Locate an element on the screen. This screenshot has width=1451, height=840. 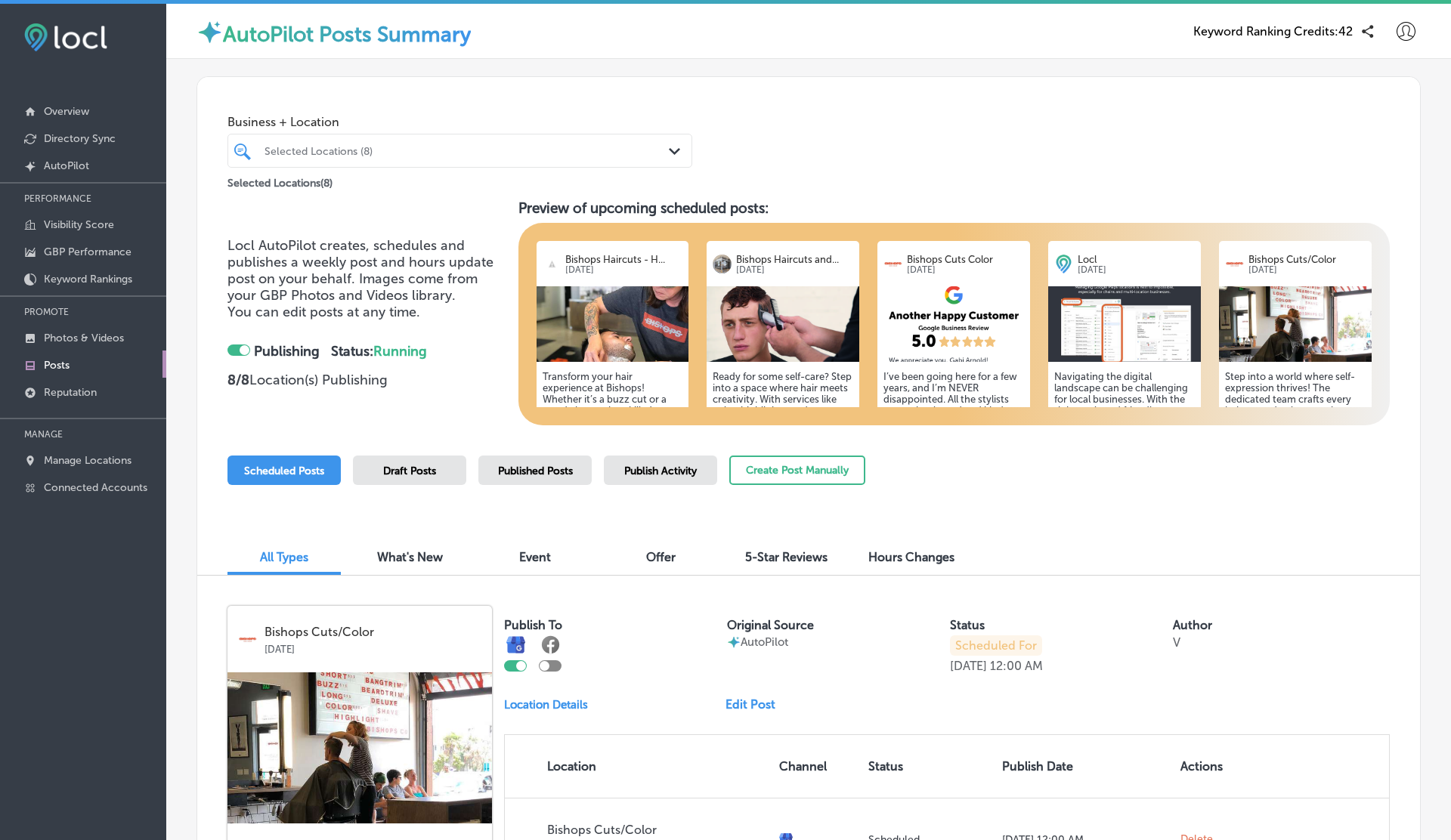
p: Bishops Haircuts and... is located at coordinates (795, 260).